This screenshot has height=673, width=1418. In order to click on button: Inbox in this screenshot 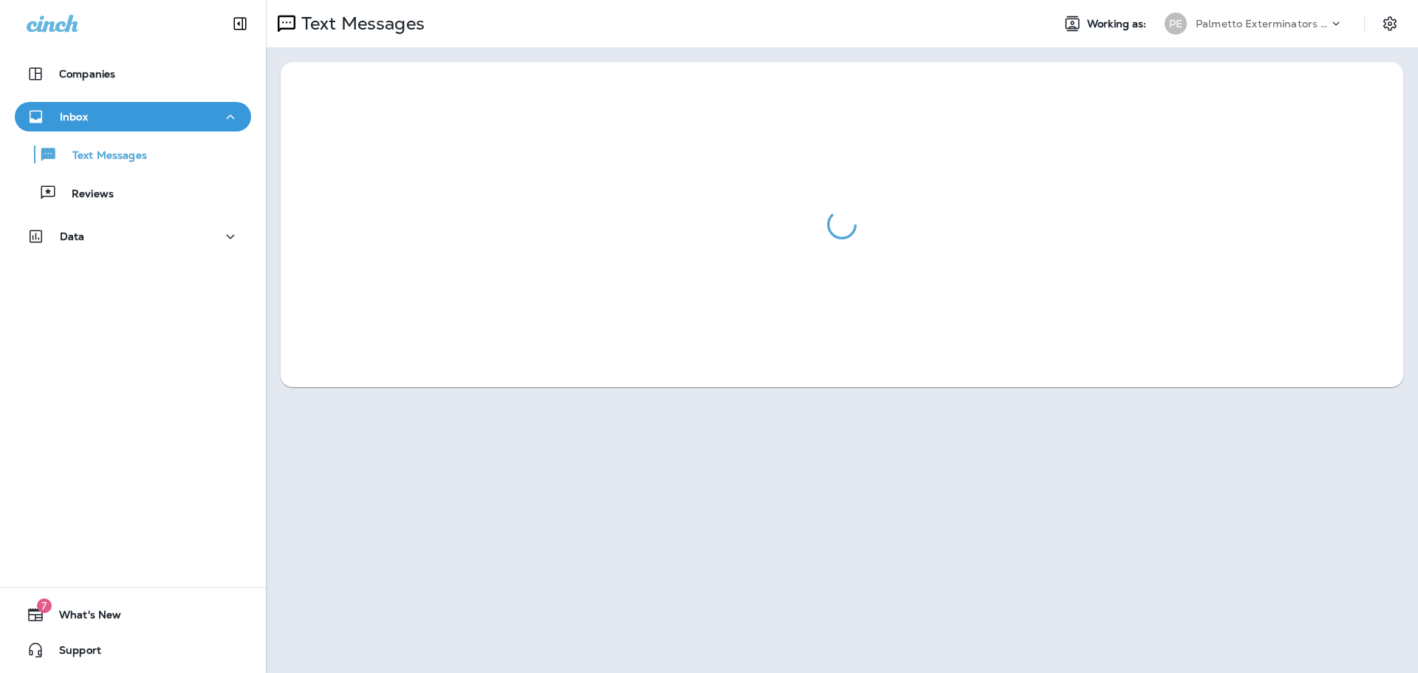, I will do `click(133, 117)`.